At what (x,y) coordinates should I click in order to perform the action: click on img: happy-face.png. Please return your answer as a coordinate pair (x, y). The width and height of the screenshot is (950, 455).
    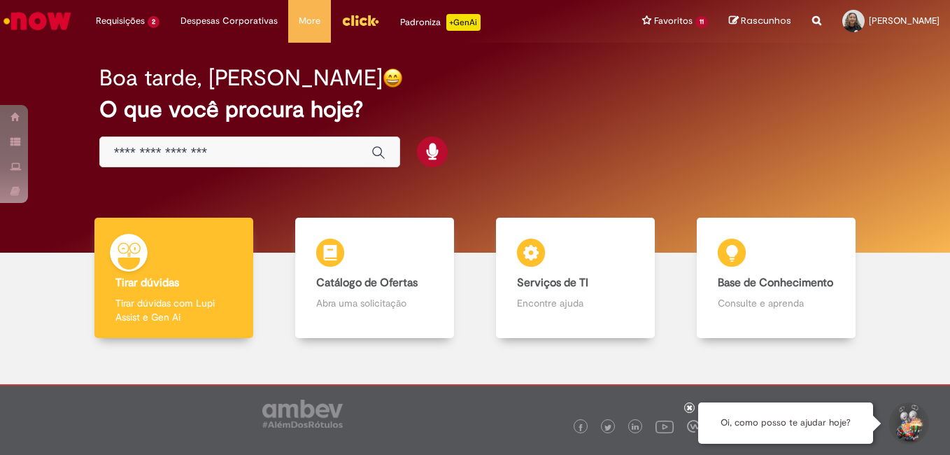
    Looking at the image, I should click on (393, 78).